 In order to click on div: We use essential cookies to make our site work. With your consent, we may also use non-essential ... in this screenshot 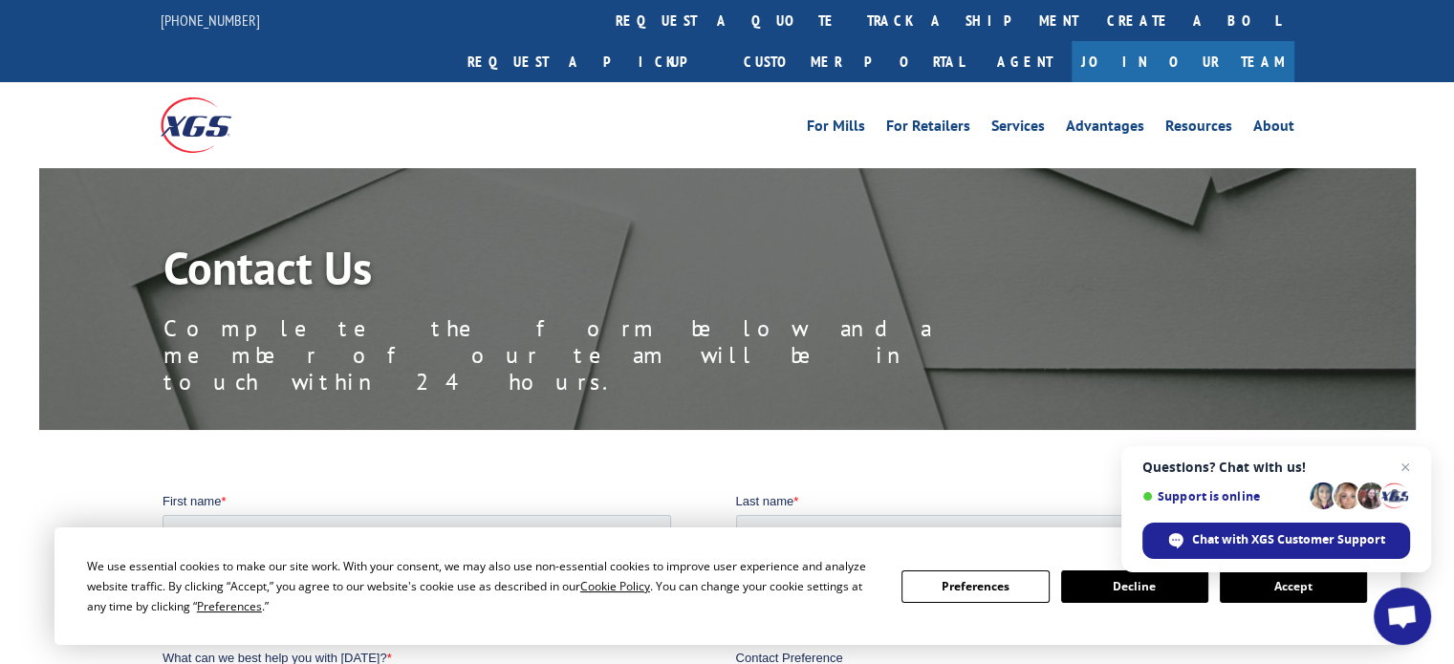, I will do `click(483, 586)`.